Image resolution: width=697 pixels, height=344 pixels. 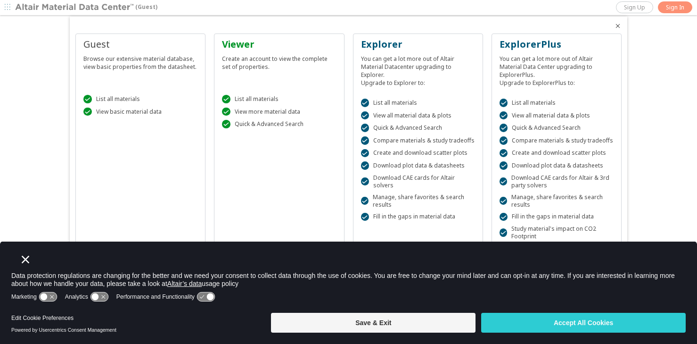 What do you see at coordinates (279, 44) in the screenshot?
I see `div: Viewer` at bounding box center [279, 44].